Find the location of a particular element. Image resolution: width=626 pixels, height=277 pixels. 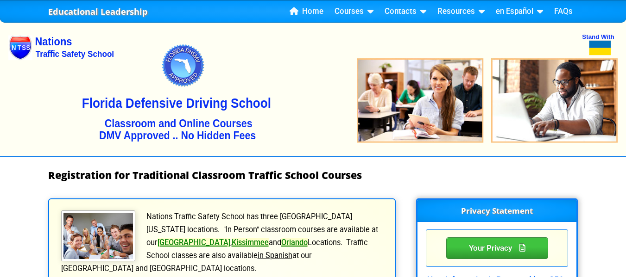

a: FAQs is located at coordinates (563, 12).